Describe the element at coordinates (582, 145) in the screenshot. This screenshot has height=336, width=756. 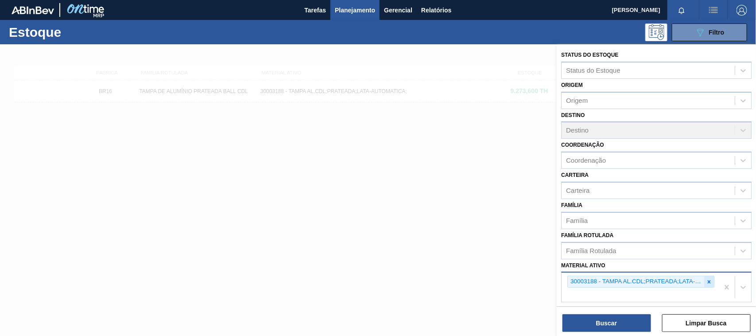
I see `label: Coordenação` at that location.